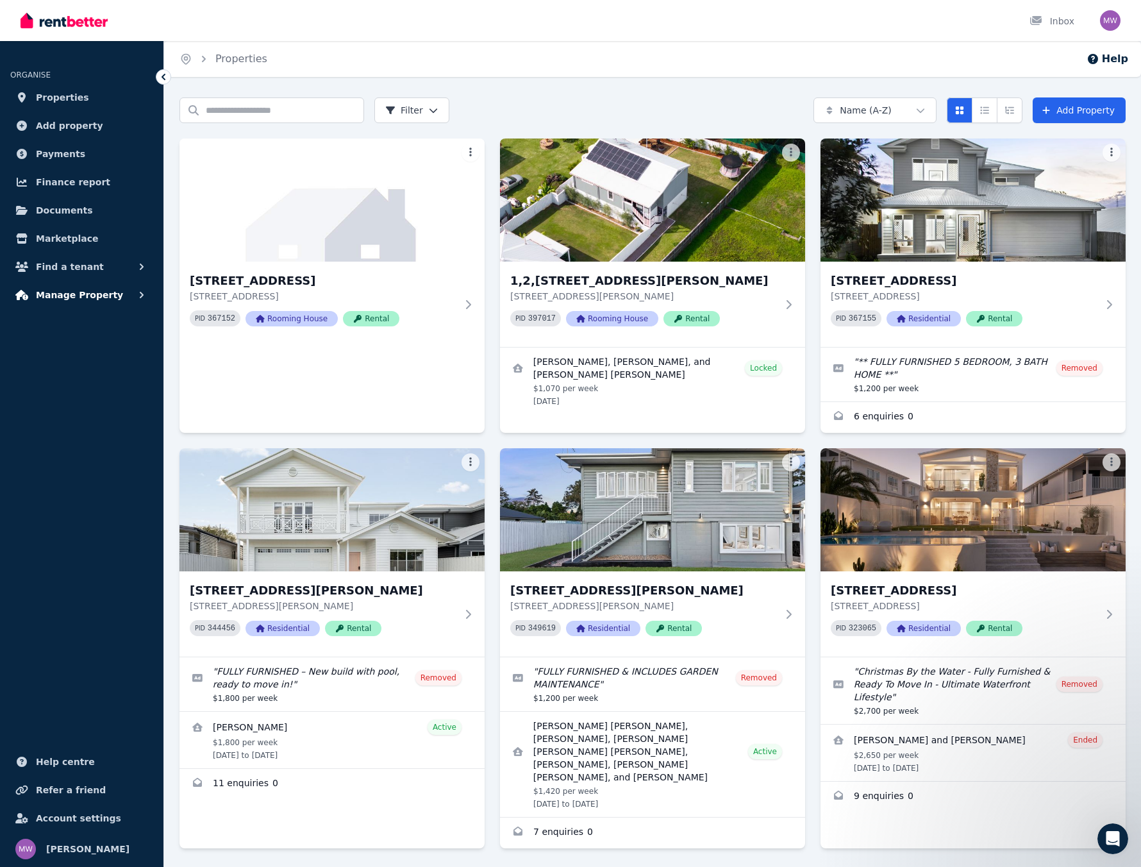 This screenshot has width=1141, height=867. I want to click on a: Enquiries for 43 Carter Street, Northgate, so click(653, 833).